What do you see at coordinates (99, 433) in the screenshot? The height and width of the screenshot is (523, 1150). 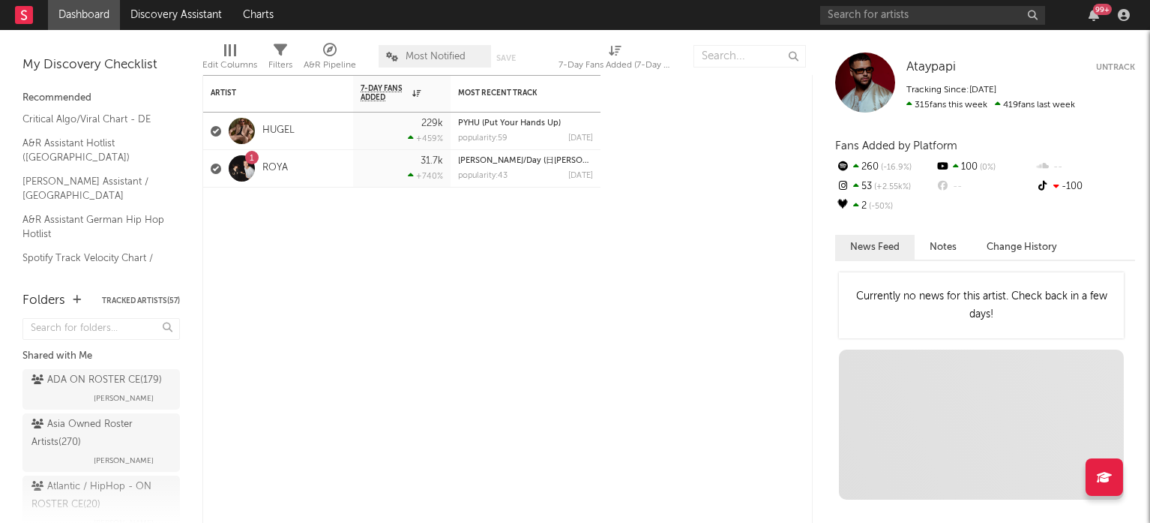 I see `div: Asia Owned Roster Artists ( 270 )` at bounding box center [99, 433].